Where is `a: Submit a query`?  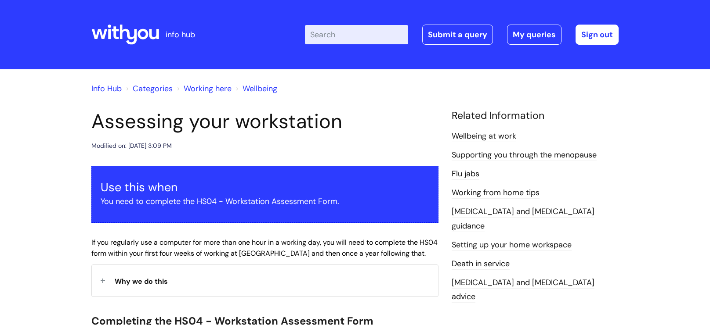
a: Submit a query is located at coordinates (457, 35).